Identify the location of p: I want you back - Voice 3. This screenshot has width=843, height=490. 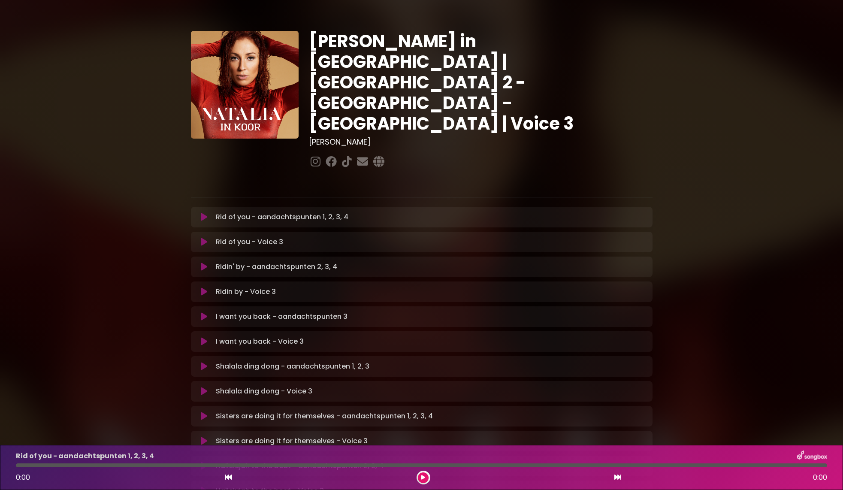
(260, 342).